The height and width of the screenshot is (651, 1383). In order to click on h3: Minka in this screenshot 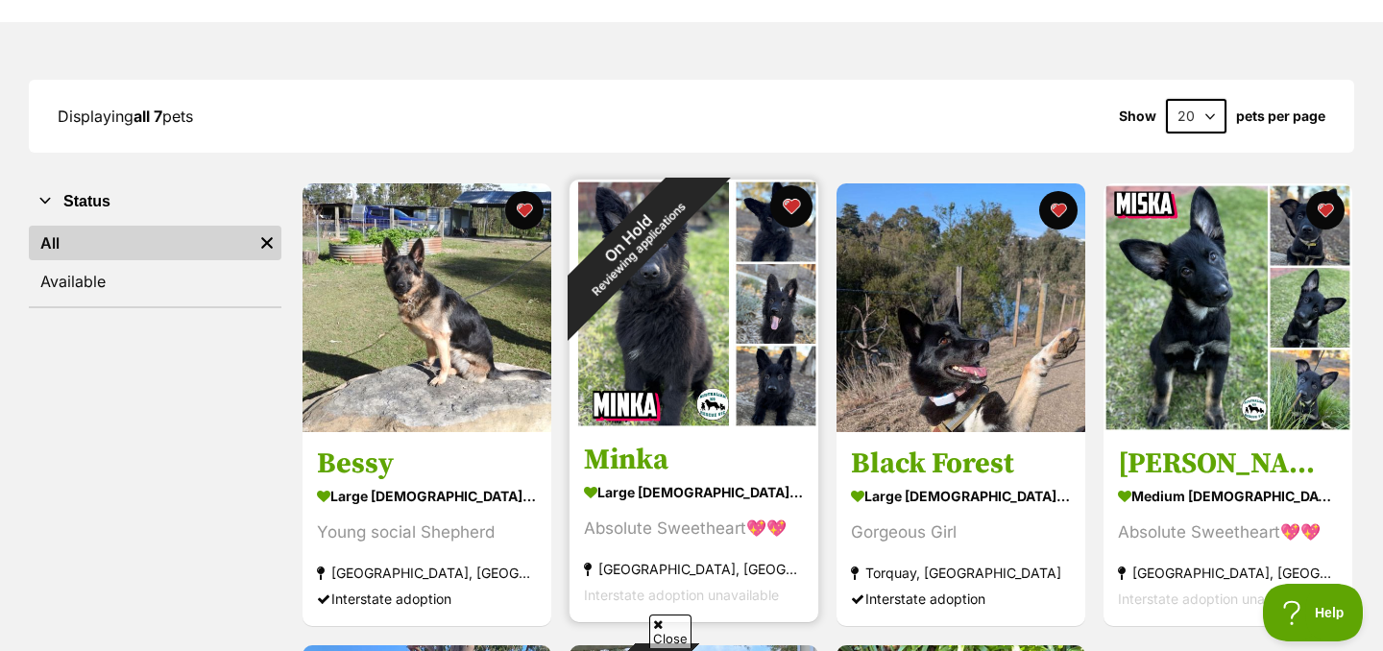, I will do `click(693, 461)`.